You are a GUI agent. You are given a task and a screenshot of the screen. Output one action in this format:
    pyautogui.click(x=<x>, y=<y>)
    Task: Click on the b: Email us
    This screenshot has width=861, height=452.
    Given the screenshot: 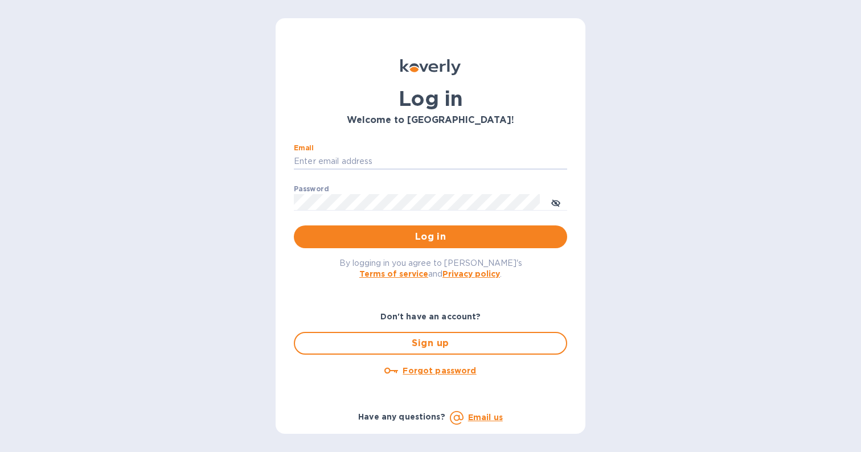 What is the action you would take?
    pyautogui.click(x=485, y=417)
    